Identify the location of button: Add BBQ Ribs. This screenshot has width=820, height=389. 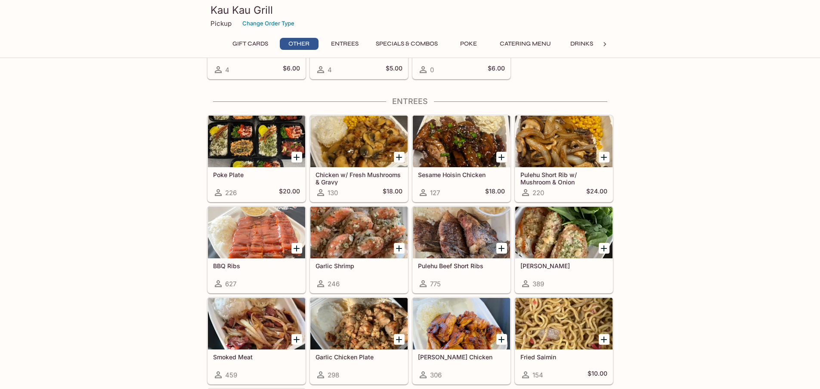
(297, 248).